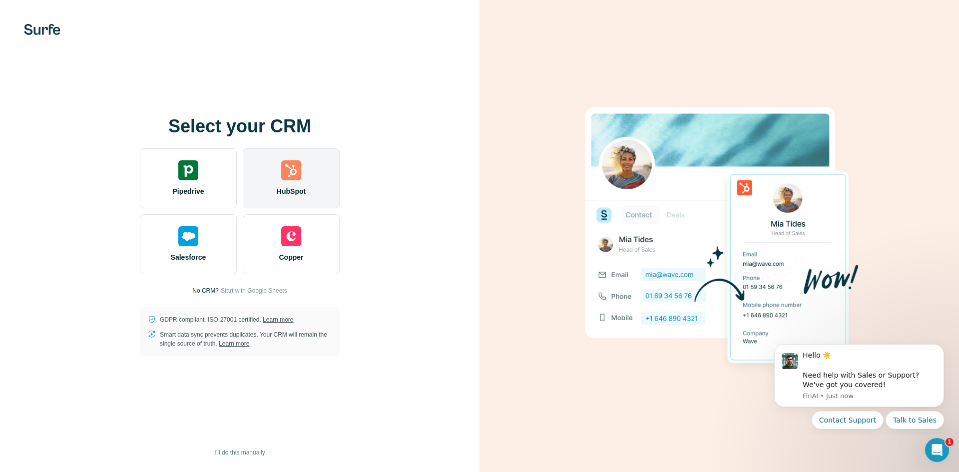 The image size is (959, 472). Describe the element at coordinates (30, 26) in the screenshot. I see `img: Profile image for FinAI` at that location.